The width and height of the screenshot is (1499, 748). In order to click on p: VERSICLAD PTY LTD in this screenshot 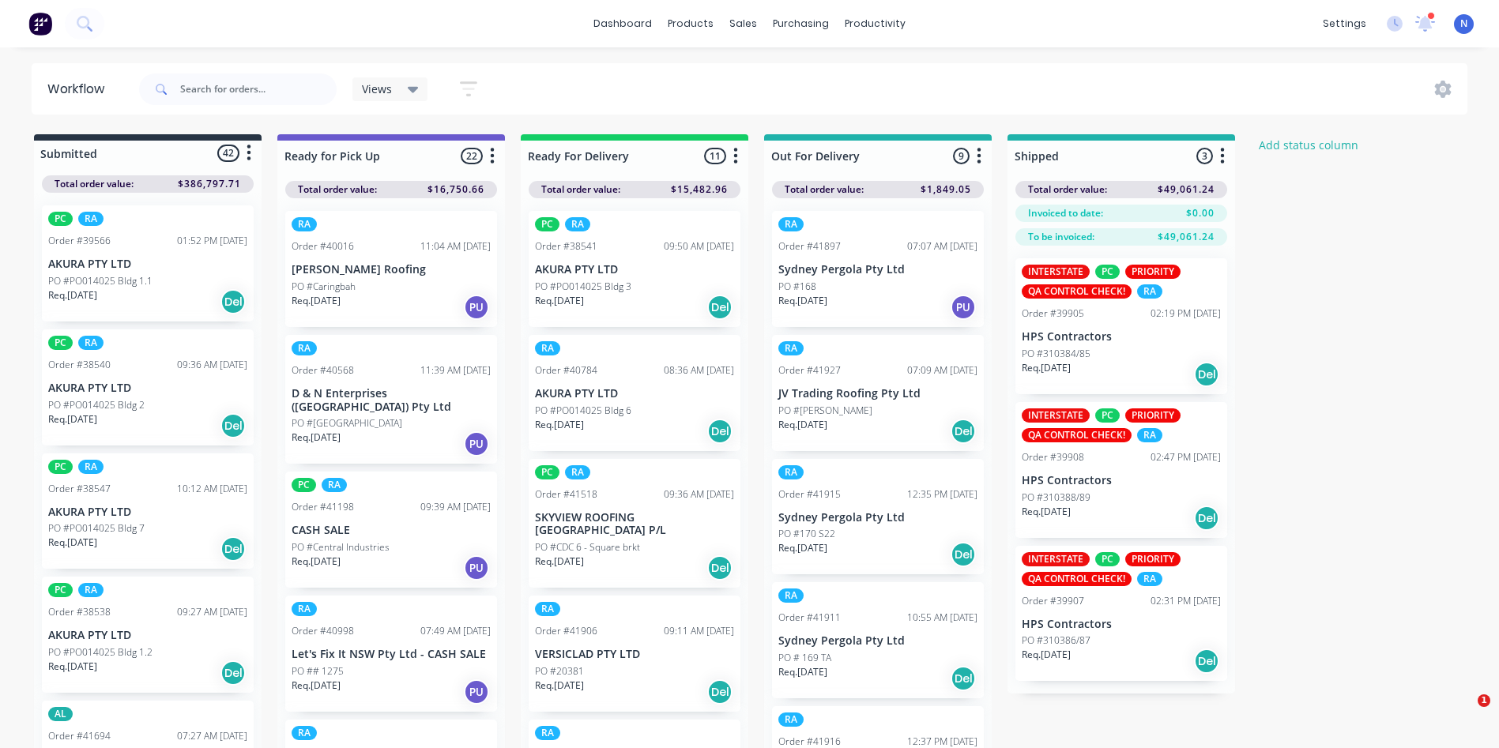, I will do `click(635, 654)`.